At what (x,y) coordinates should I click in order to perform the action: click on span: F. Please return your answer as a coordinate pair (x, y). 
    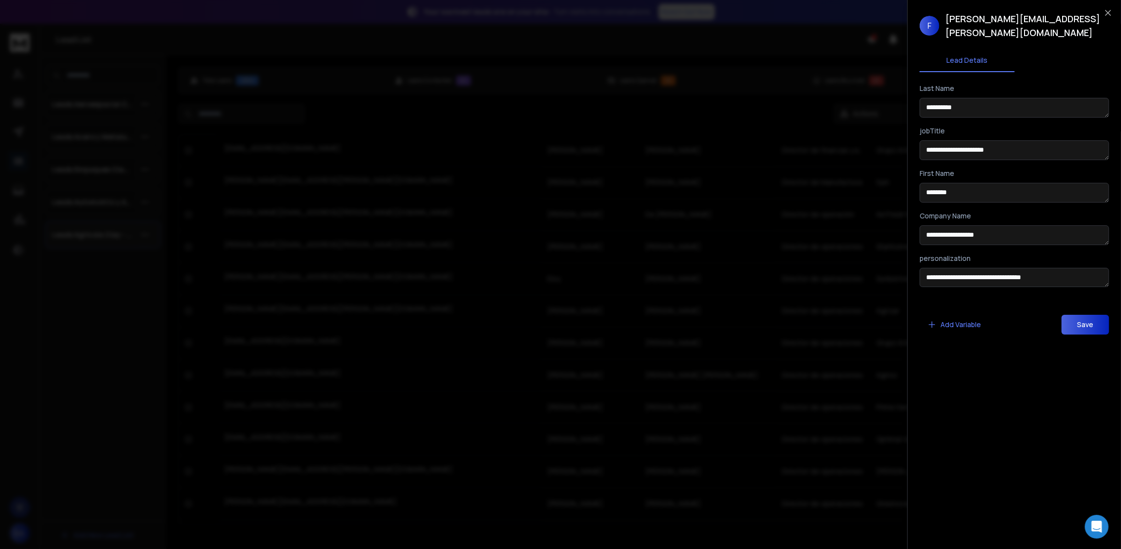
    Looking at the image, I should click on (929, 26).